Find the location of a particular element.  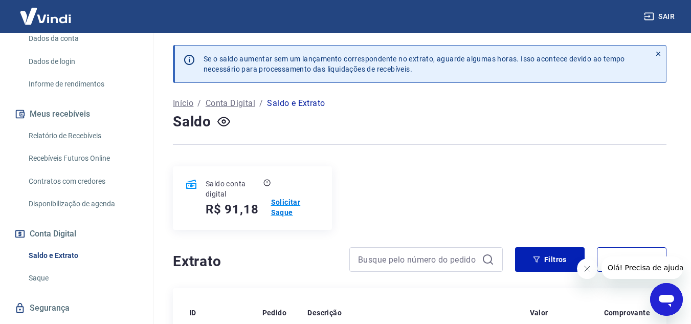

a: Dados da conta is located at coordinates (82, 38).